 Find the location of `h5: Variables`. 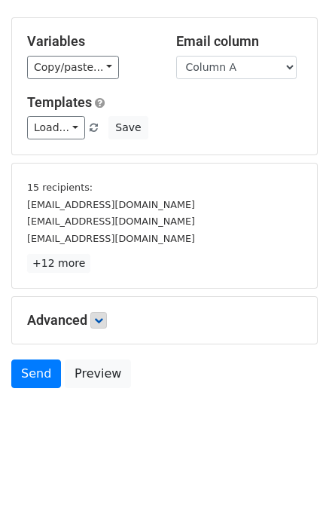

h5: Variables is located at coordinates (90, 41).